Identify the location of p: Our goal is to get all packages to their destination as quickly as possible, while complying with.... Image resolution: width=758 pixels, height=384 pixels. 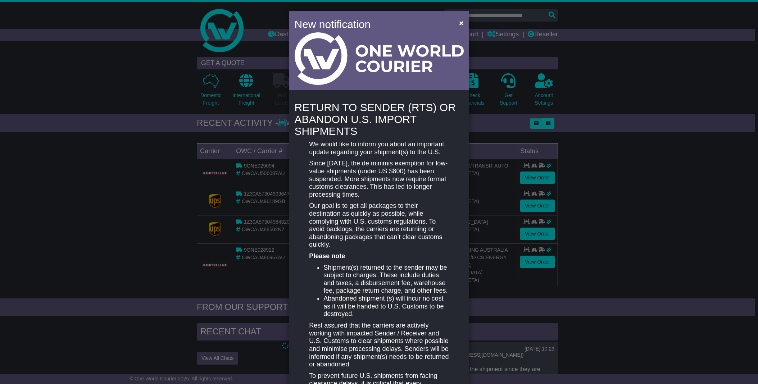
(379, 225).